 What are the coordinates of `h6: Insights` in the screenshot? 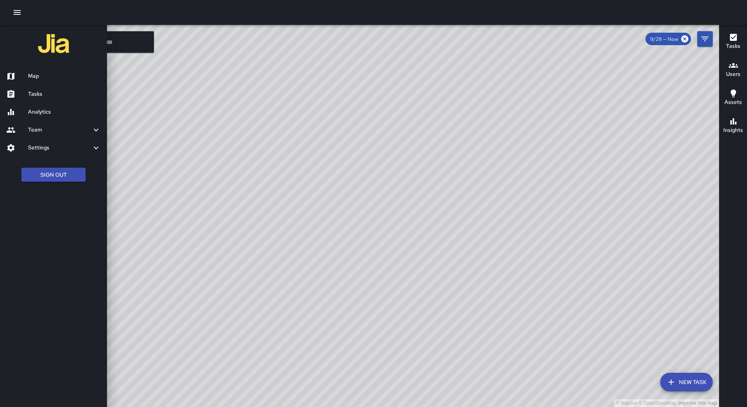 It's located at (733, 130).